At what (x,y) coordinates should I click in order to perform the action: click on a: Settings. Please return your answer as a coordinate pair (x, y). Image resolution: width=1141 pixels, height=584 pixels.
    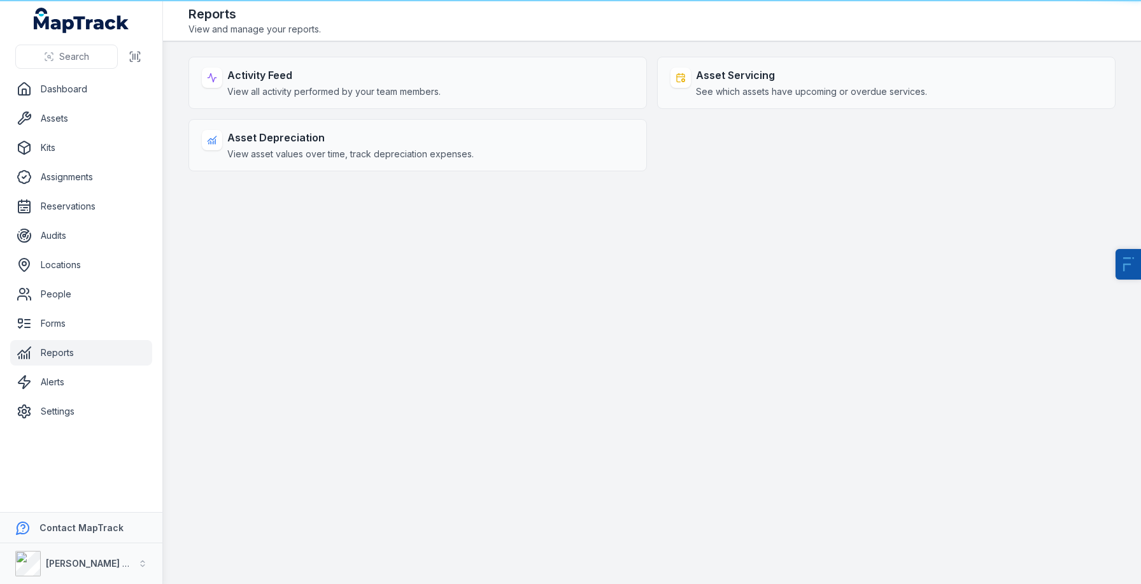
    Looking at the image, I should click on (81, 411).